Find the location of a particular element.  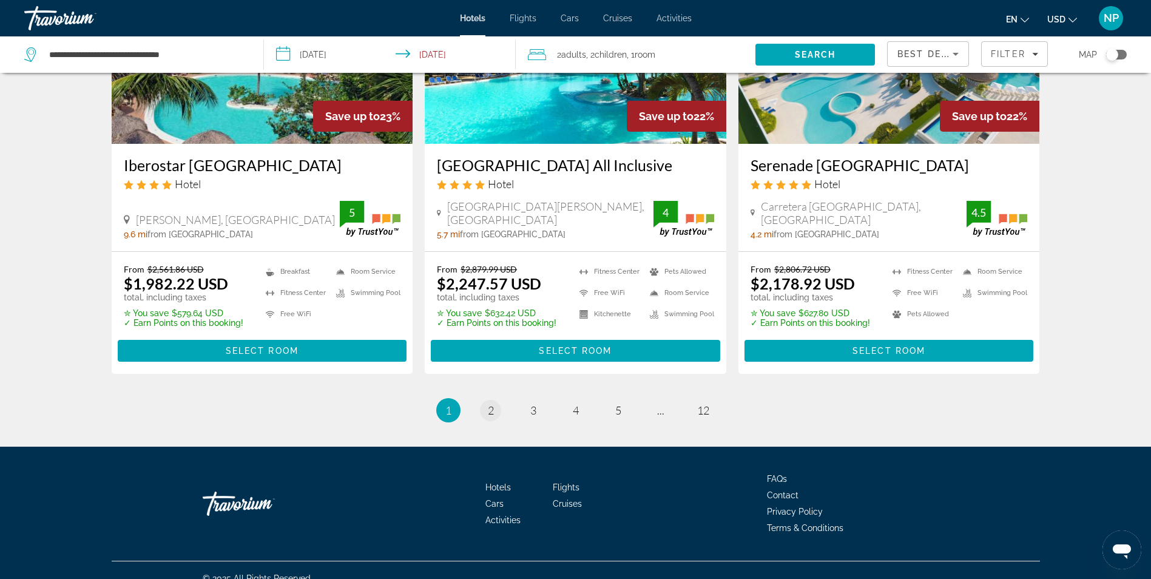

button: Search is located at coordinates (815, 55).